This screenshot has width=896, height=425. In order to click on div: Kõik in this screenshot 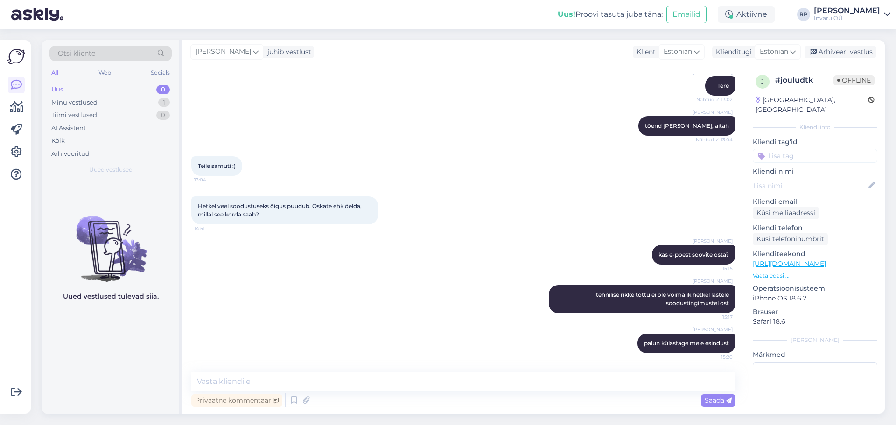, I will do `click(58, 141)`.